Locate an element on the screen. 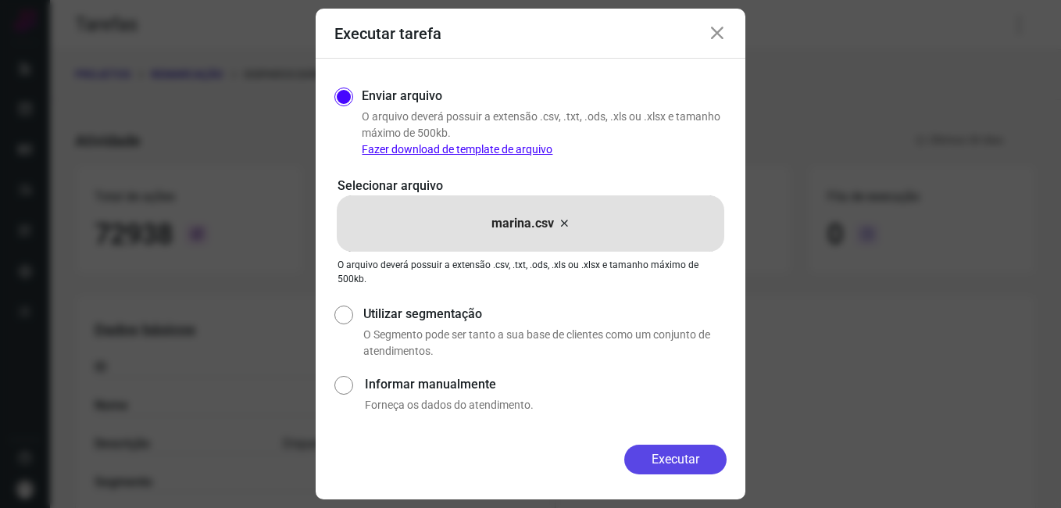 The image size is (1061, 508). h3: Executar tarefa is located at coordinates (388, 34).